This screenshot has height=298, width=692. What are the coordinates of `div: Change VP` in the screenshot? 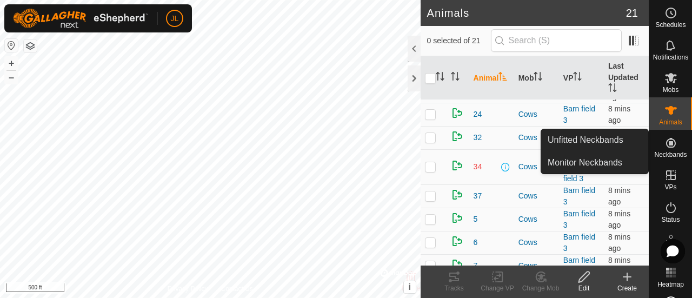 It's located at (497, 288).